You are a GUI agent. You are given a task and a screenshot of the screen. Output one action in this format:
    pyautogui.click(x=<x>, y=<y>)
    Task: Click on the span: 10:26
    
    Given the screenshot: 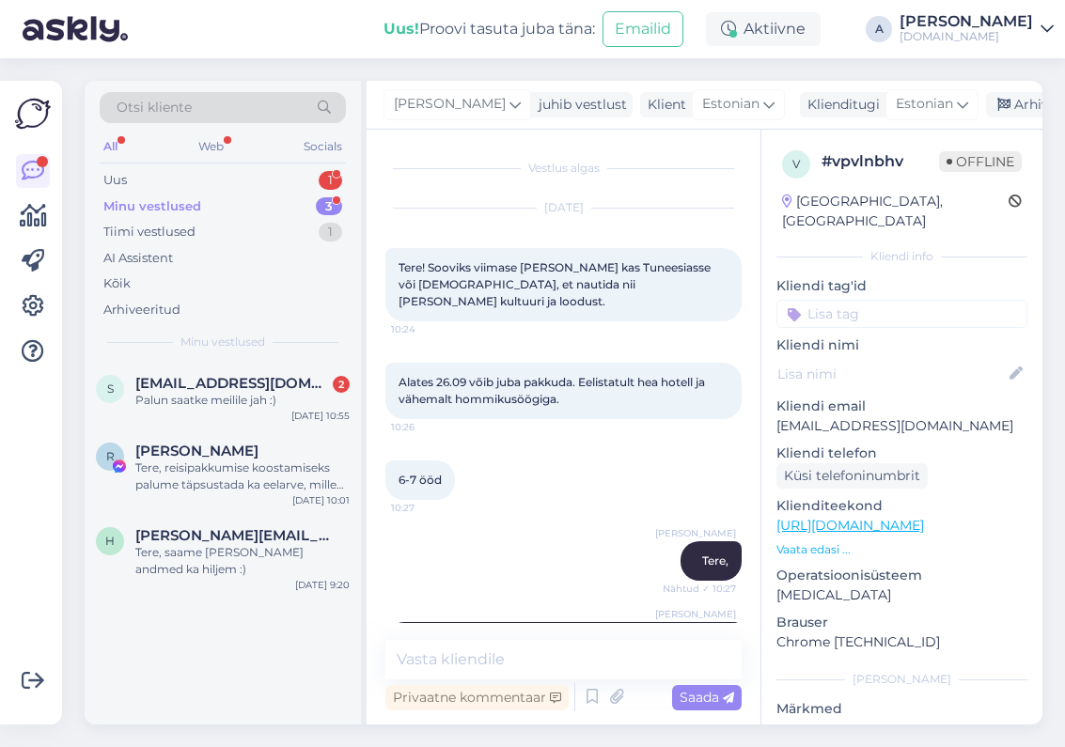 What is the action you would take?
    pyautogui.click(x=426, y=427)
    